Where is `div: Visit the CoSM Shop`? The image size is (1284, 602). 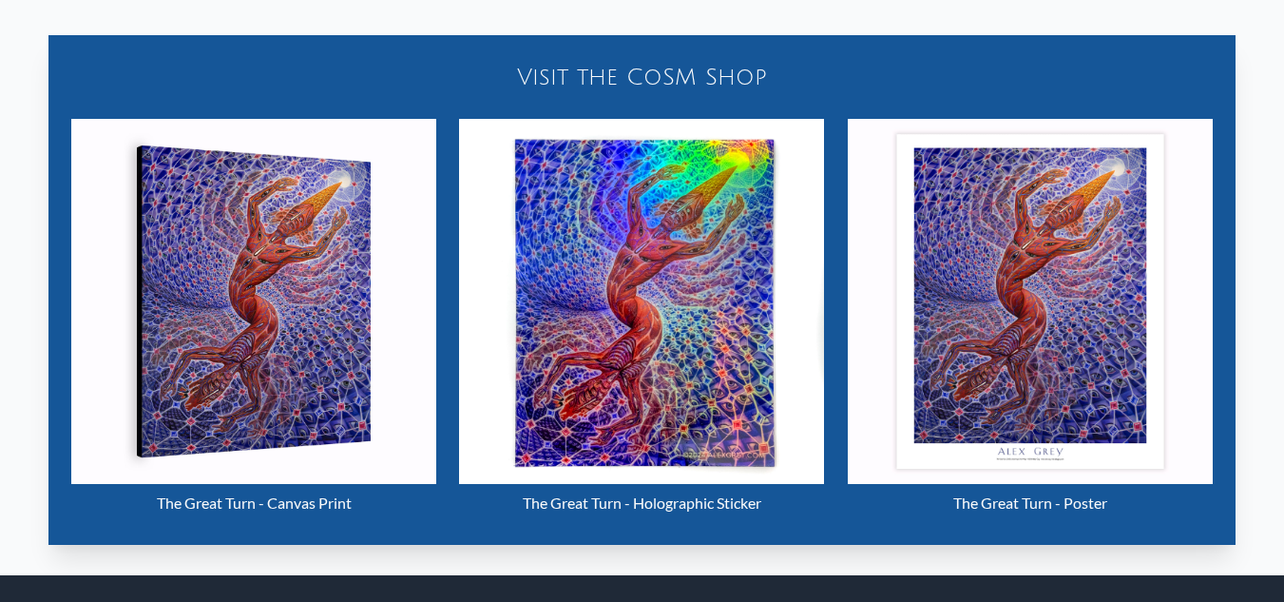 div: Visit the CoSM Shop is located at coordinates (642, 77).